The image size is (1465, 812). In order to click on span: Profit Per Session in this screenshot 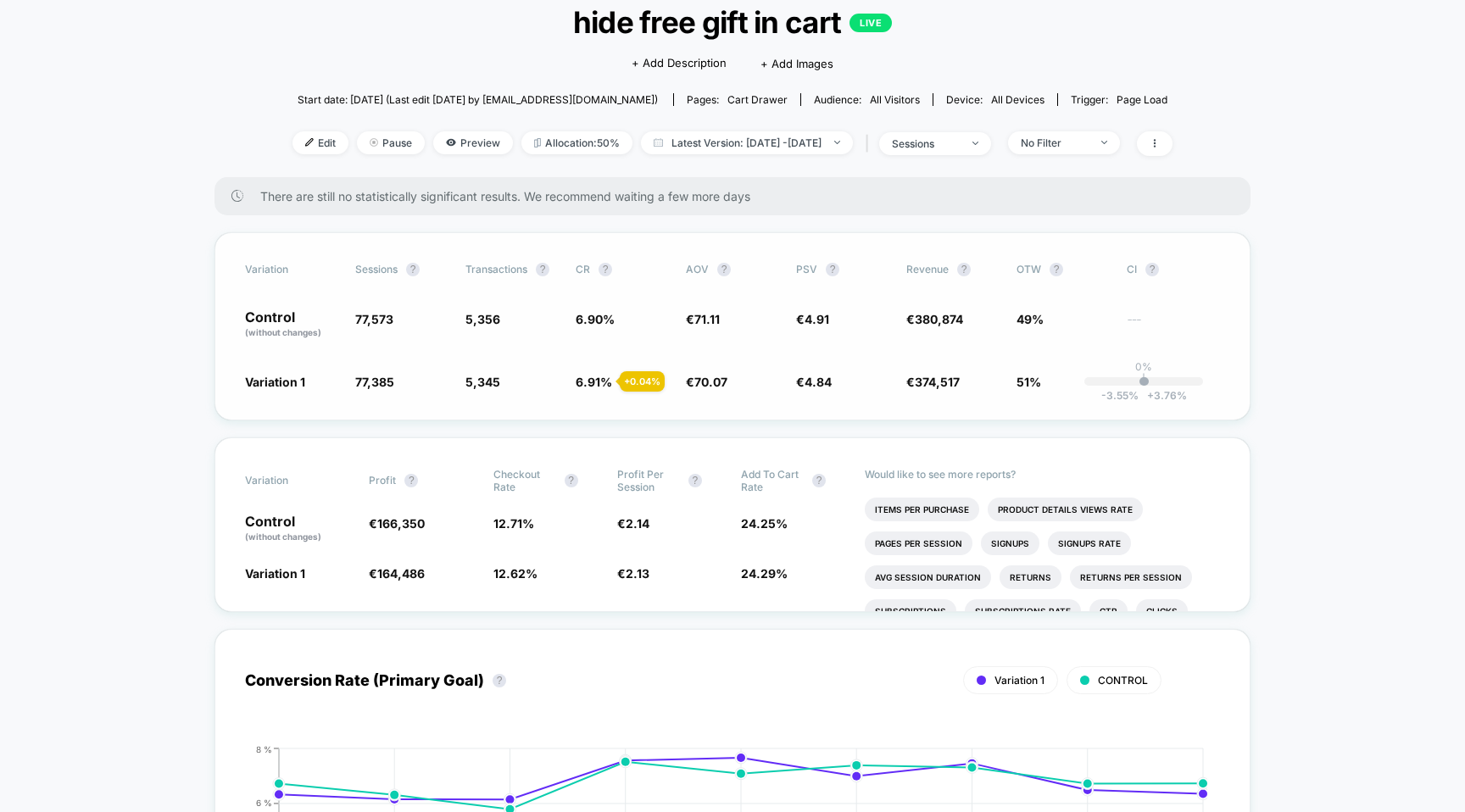, I will do `click(648, 480)`.